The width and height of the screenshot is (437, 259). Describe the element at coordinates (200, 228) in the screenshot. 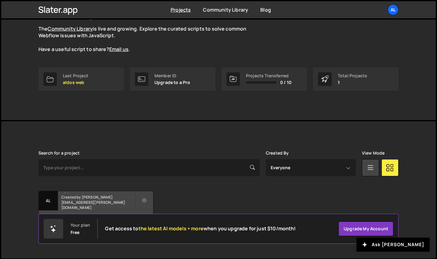

I see `h2: Get access to when you upgrade for just $10/month!` at that location.